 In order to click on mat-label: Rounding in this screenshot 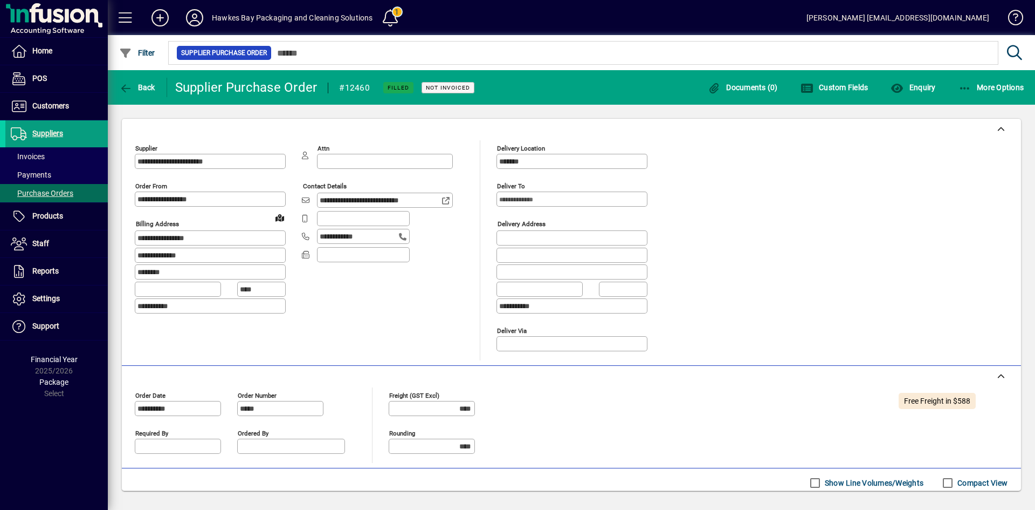, I will do `click(402, 432)`.